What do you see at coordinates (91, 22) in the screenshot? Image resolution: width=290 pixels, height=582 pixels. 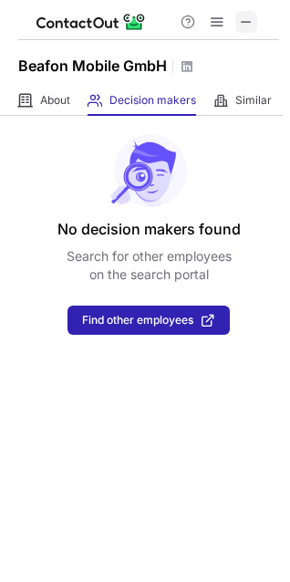 I see `img: ContactOut v5.3.10` at bounding box center [91, 22].